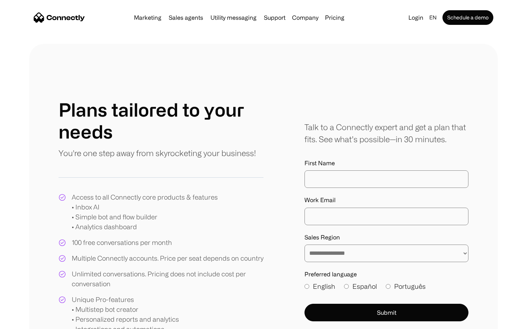  Describe the element at coordinates (233, 18) in the screenshot. I see `a: Utility messaging` at that location.